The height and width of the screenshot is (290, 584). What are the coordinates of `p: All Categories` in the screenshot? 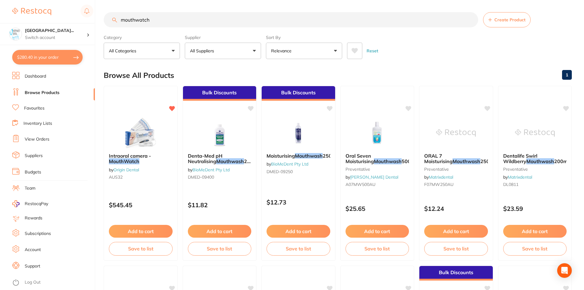 It's located at (124, 51).